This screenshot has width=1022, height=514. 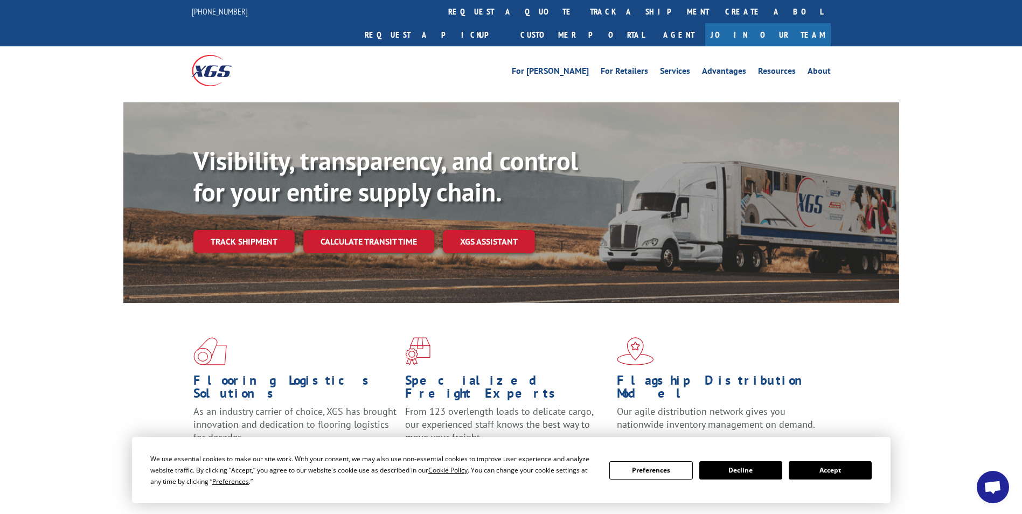 What do you see at coordinates (819, 73) in the screenshot?
I see `a: About` at bounding box center [819, 73].